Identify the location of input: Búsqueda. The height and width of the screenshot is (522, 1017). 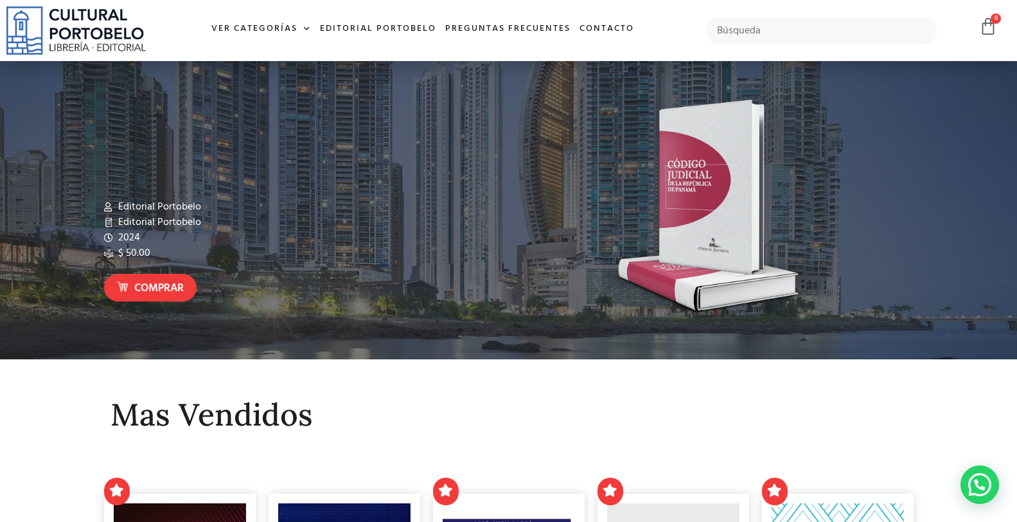
(821, 31).